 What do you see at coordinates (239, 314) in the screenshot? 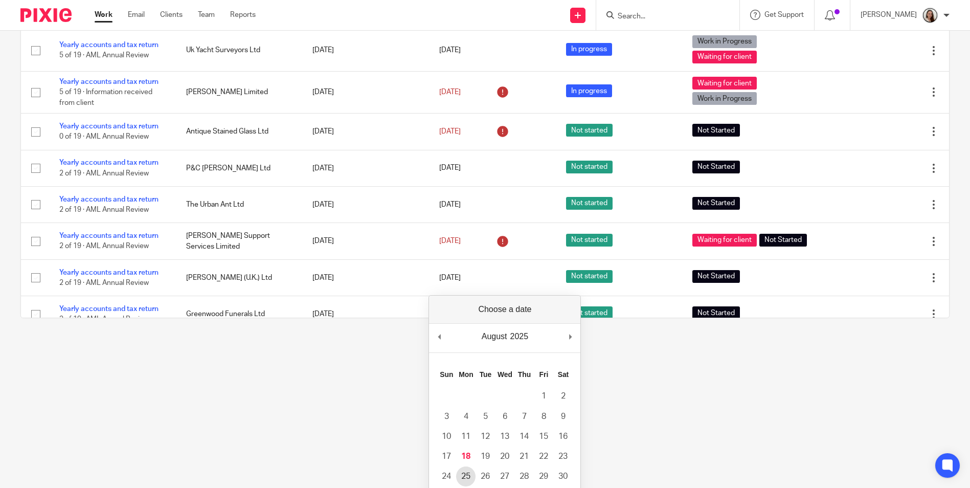
I see `td: Greenwood Funerals Ltd` at bounding box center [239, 314].